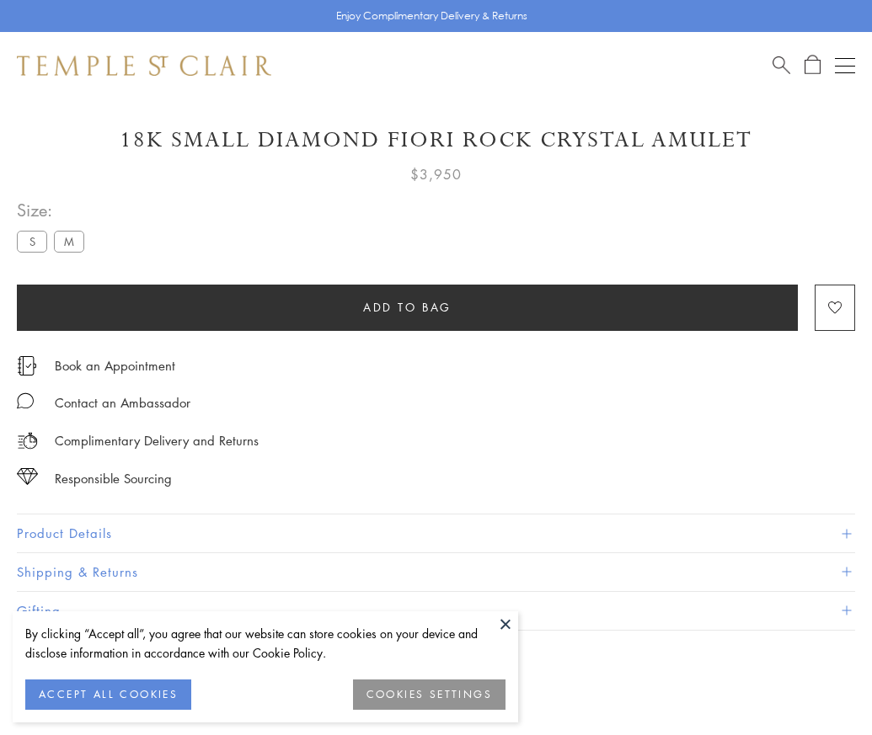 The height and width of the screenshot is (735, 872). Describe the element at coordinates (845, 66) in the screenshot. I see `button: Open navigation` at that location.